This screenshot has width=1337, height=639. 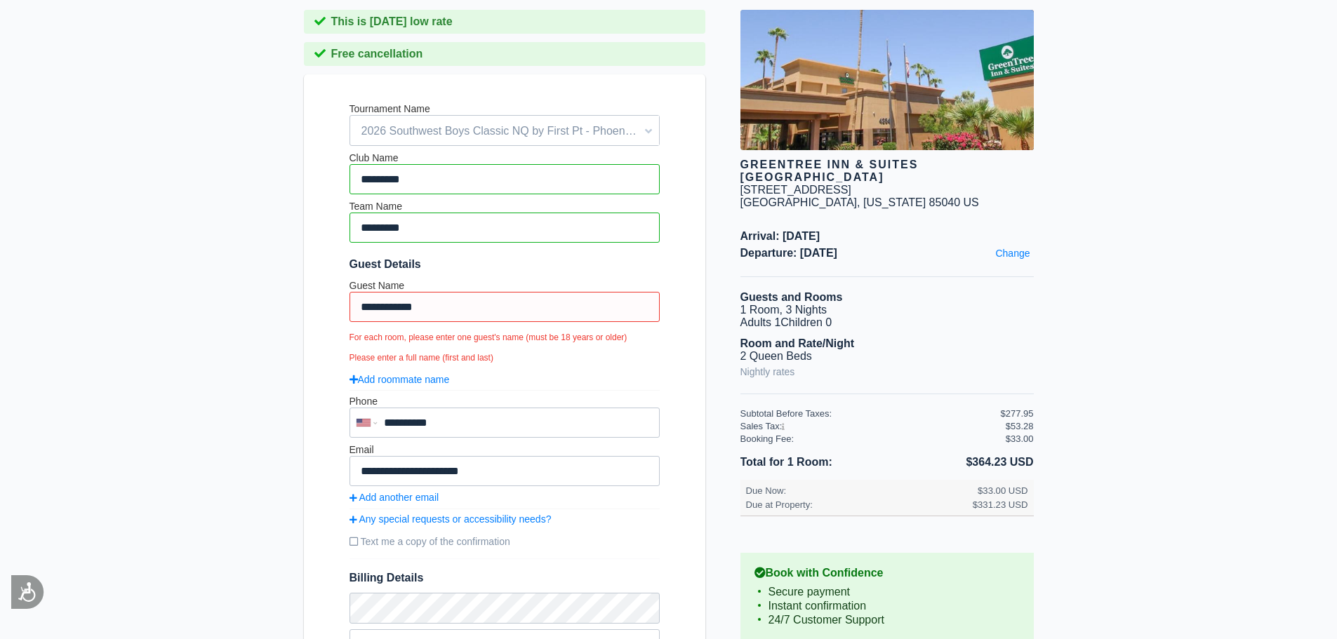 What do you see at coordinates (945, 202) in the screenshot?
I see `span: 85040` at bounding box center [945, 202].